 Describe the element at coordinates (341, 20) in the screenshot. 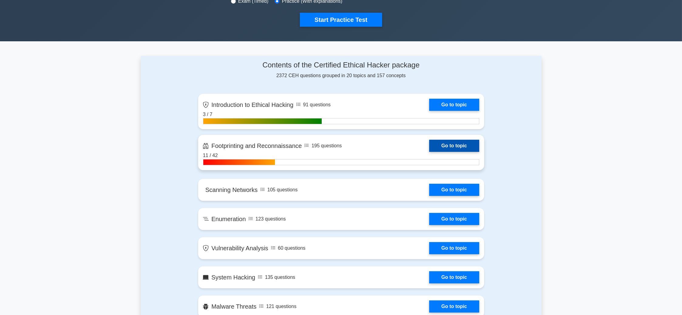

I see `button: Start Practice Test` at that location.